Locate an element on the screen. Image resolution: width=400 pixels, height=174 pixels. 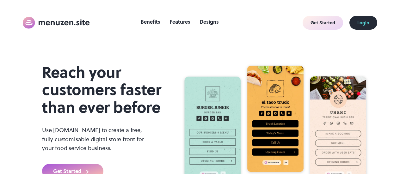
img: Template is located at coordinates (275, 119).